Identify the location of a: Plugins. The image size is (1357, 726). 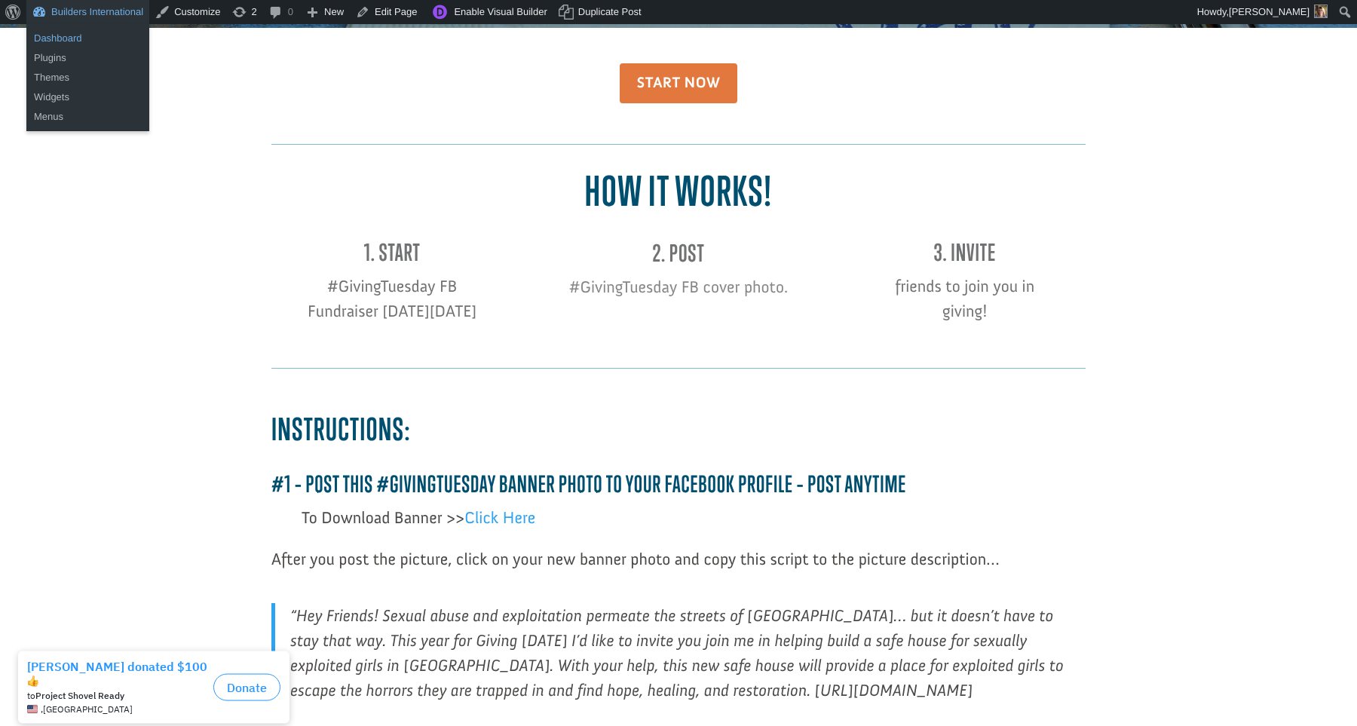
(87, 58).